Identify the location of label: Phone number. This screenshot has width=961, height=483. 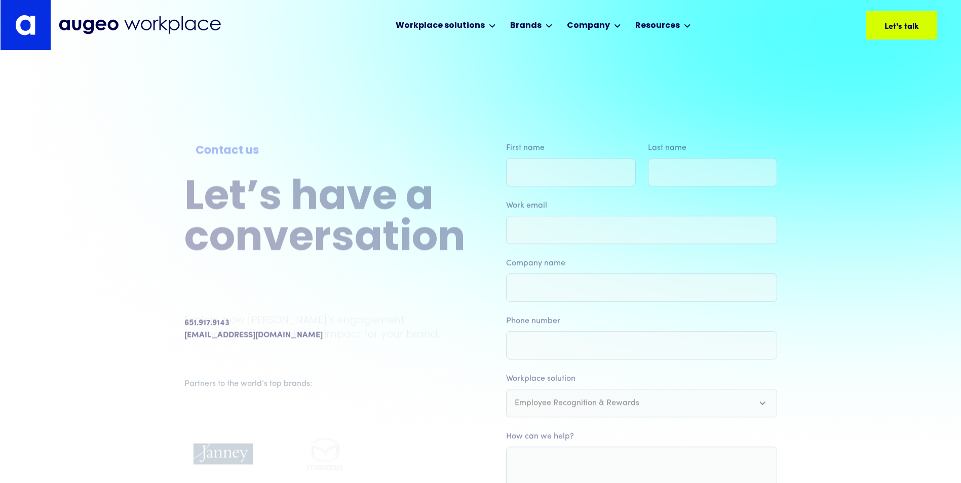
(641, 321).